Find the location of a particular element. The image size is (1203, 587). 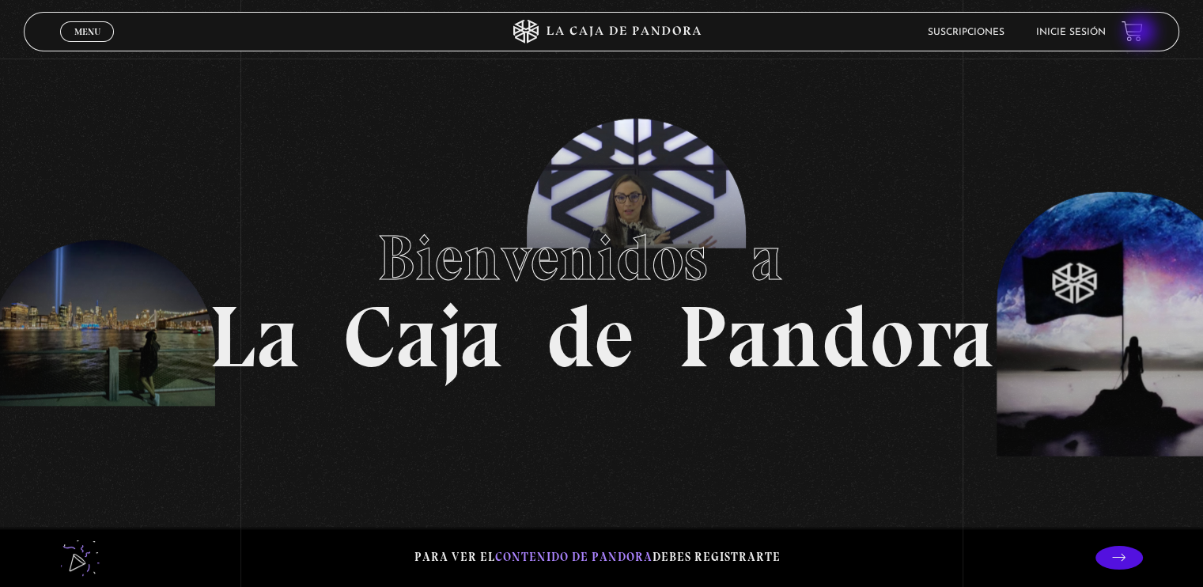

span: Cerrar is located at coordinates (87, 46).